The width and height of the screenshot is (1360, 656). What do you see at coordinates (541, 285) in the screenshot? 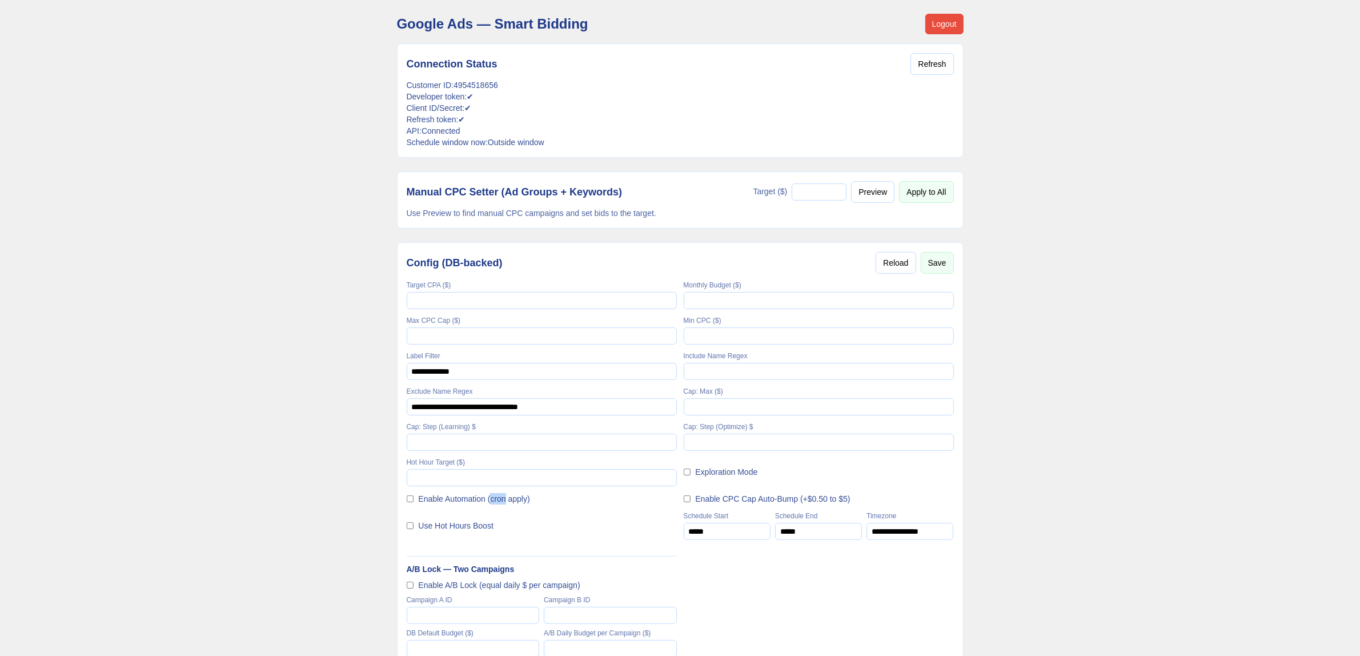
I see `span: Target CPA ($)` at bounding box center [541, 285].